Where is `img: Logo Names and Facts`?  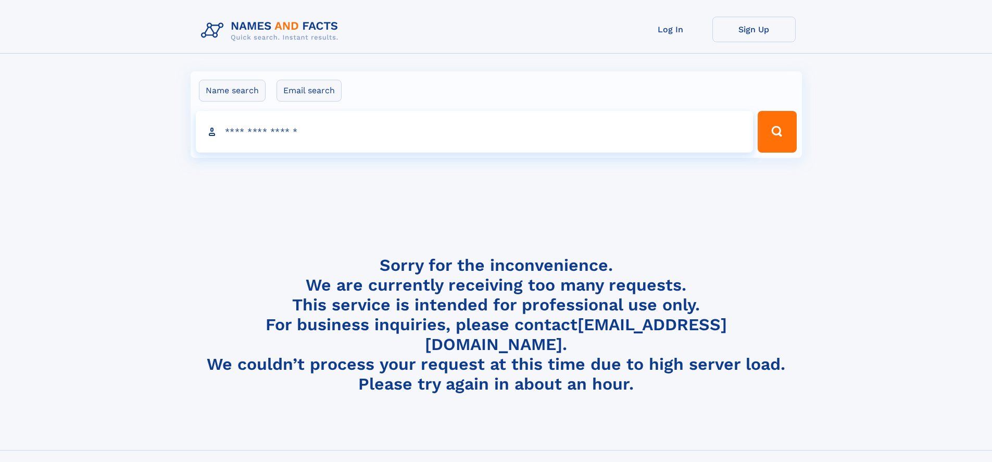 img: Logo Names and Facts is located at coordinates (272, 31).